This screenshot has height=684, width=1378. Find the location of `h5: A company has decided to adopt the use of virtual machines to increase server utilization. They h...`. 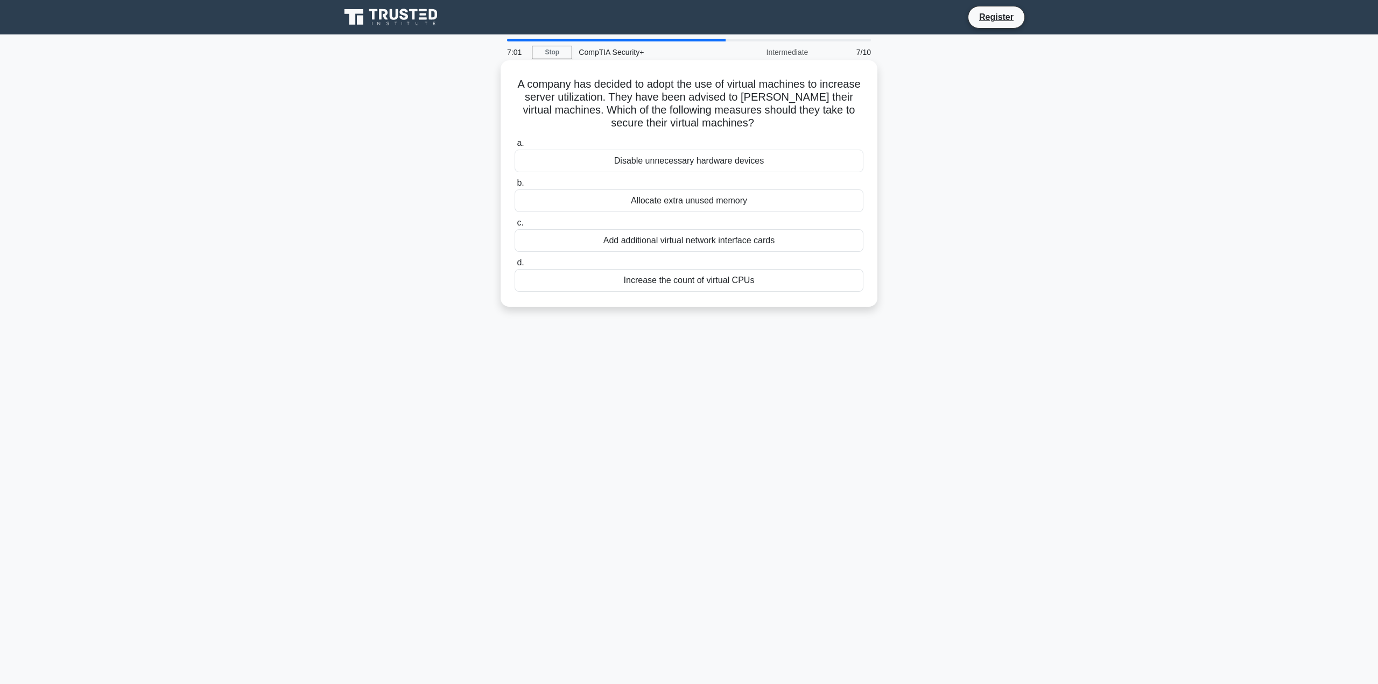

h5: A company has decided to adopt the use of virtual machines to increase server utilization. They h... is located at coordinates (689, 104).